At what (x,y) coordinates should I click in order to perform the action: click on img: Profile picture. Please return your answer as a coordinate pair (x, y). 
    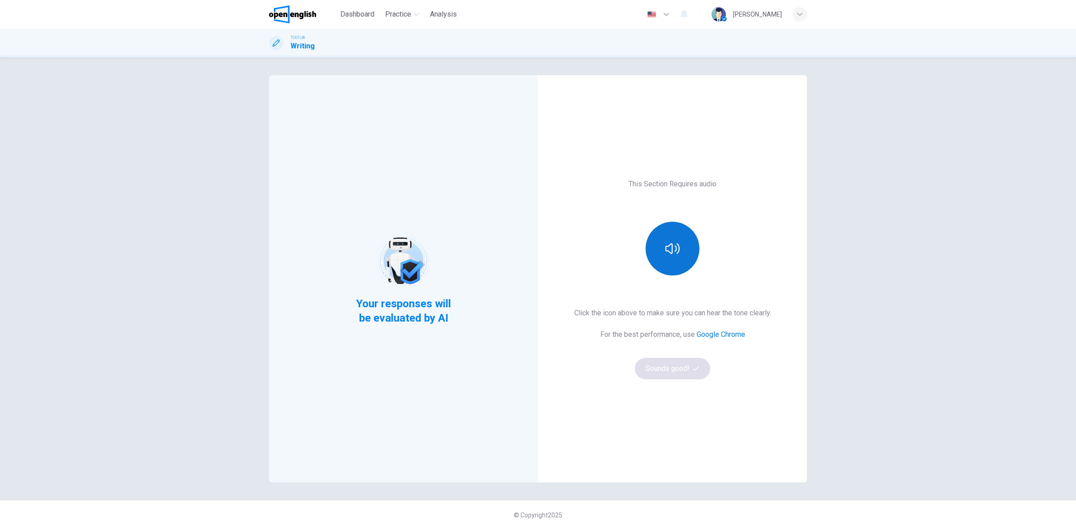
    Looking at the image, I should click on (718, 14).